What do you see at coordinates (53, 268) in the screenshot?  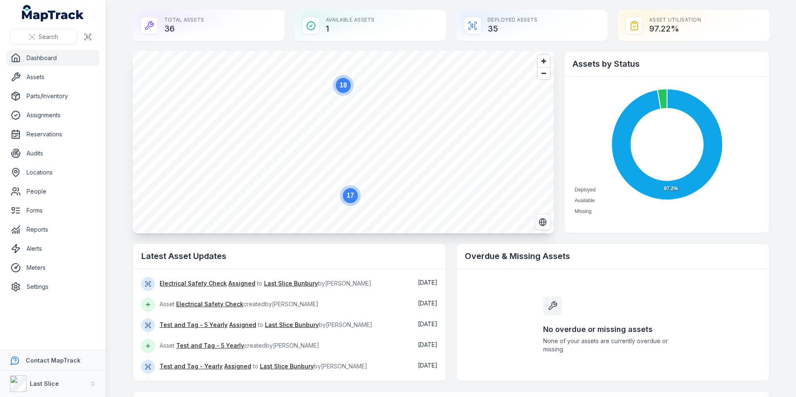 I see `a: Meters` at bounding box center [53, 268].